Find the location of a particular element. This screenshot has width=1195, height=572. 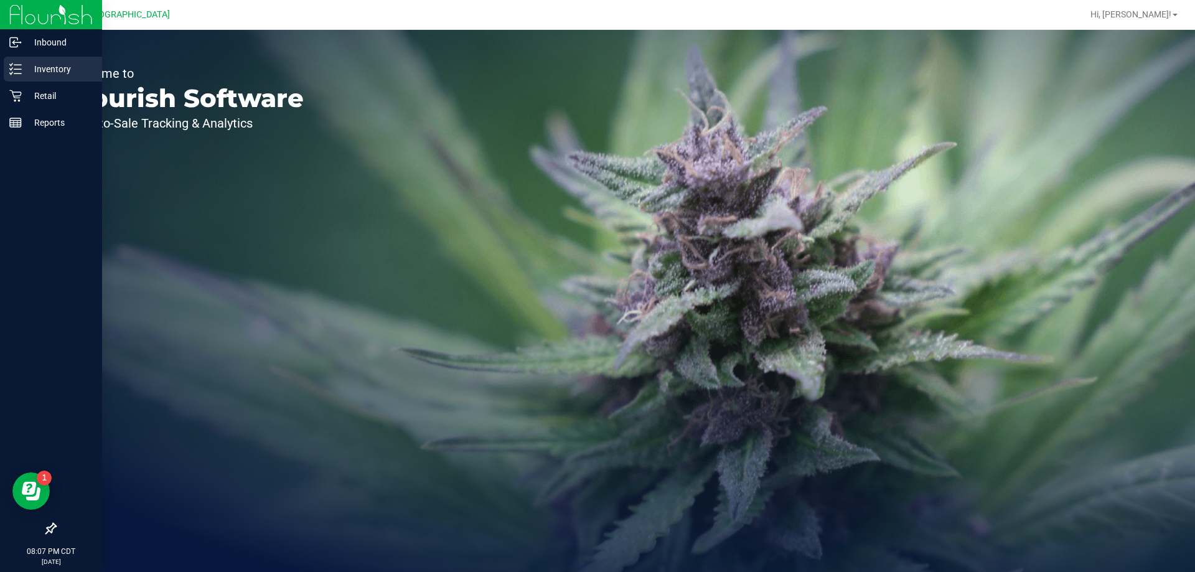

p: Reports is located at coordinates (59, 123).